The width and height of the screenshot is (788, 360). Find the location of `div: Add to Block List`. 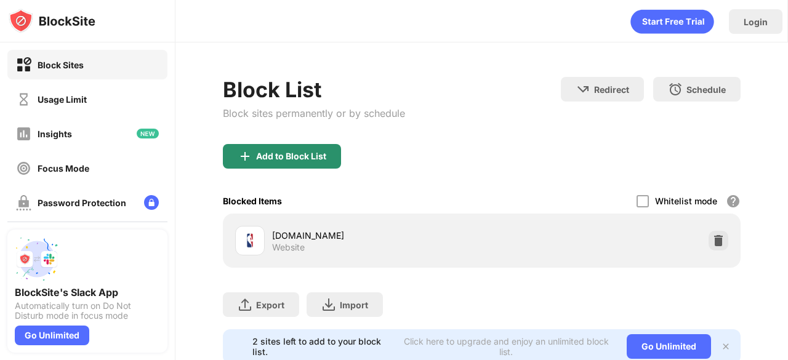

div: Add to Block List is located at coordinates (291, 156).